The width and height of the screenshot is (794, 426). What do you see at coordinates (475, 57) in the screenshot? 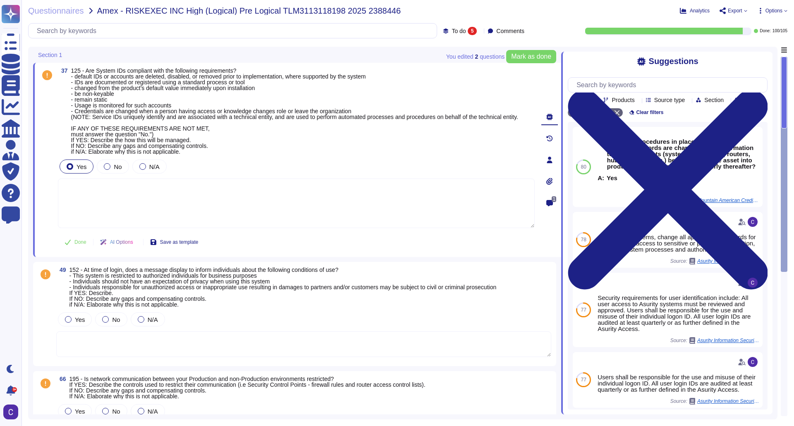
I see `span: You edited question s` at bounding box center [475, 57].